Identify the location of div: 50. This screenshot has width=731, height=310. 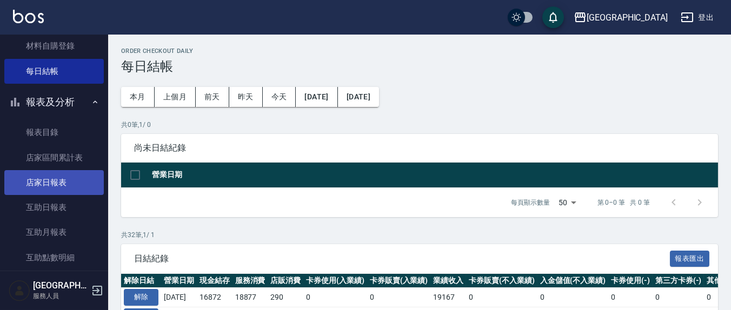
(567, 203).